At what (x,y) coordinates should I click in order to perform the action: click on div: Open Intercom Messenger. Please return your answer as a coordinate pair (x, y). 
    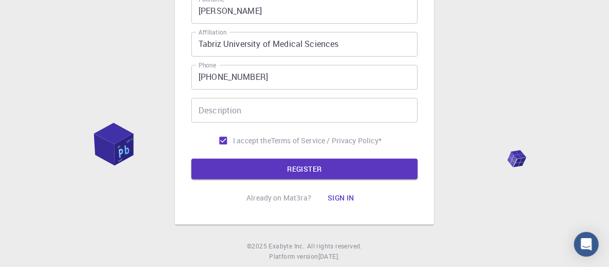
    Looking at the image, I should click on (587, 244).